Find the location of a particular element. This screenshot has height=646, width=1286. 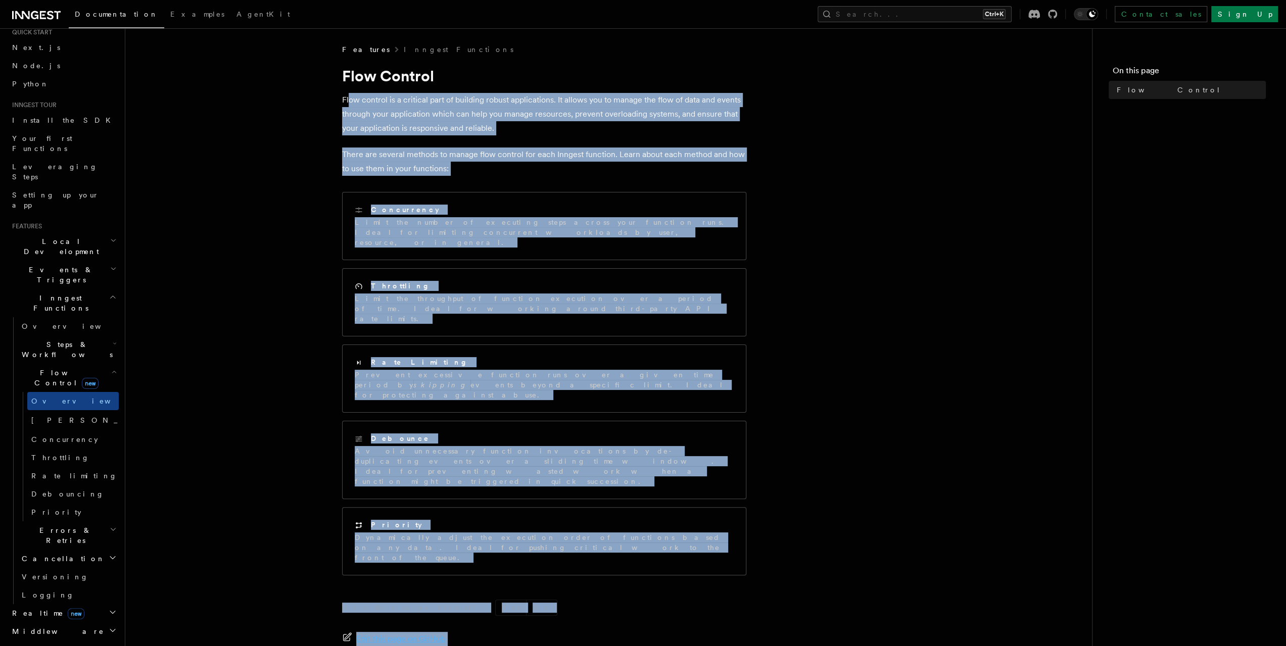

p: Avoid unnecessary function invocations by de-duplicating events over a sliding time window. Ideal... is located at coordinates (544, 466).